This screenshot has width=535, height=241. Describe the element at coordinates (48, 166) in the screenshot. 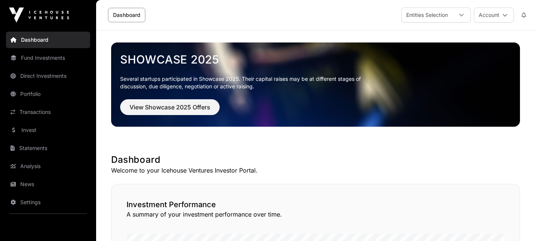

I see `a: Analysis` at that location.